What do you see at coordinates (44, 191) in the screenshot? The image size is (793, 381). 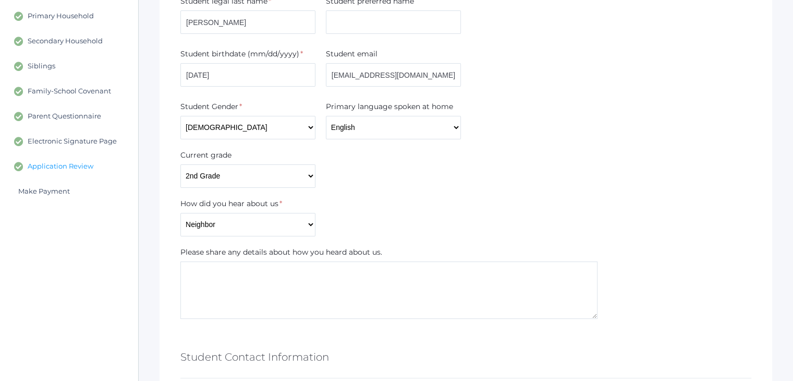 I see `span: Make Payment` at bounding box center [44, 191].